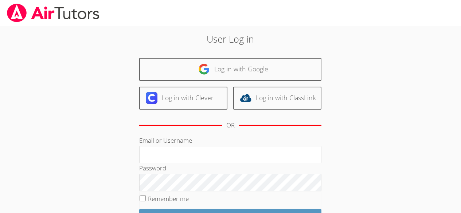  I want to click on a: Log in with Google, so click(230, 69).